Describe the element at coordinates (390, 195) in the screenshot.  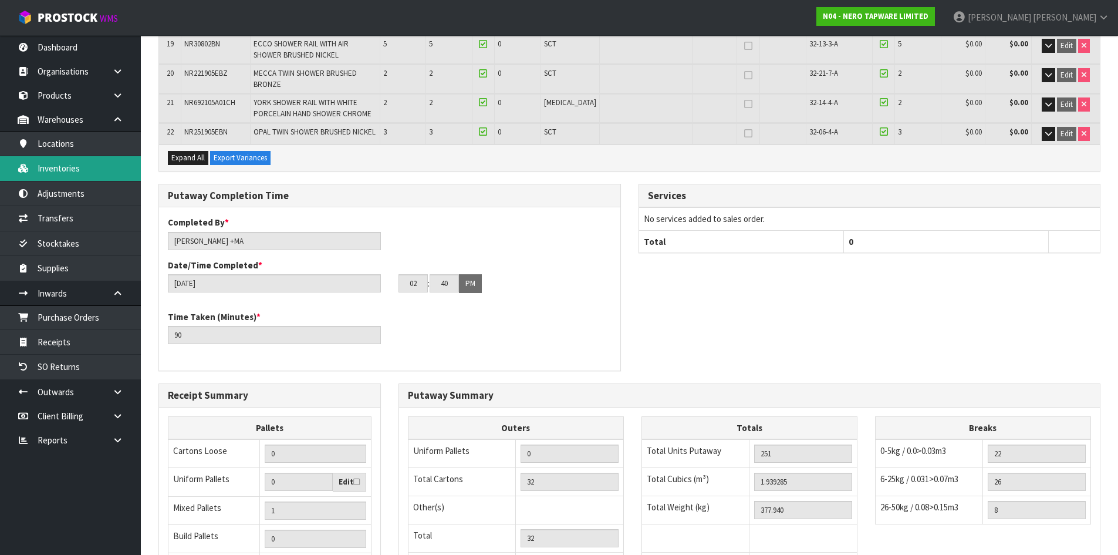
I see `h3: Putaway Completion Time` at that location.